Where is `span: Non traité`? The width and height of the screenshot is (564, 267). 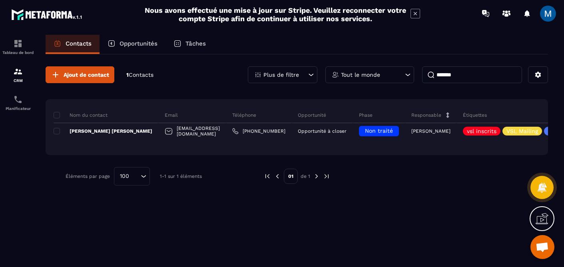
span: Non traité is located at coordinates (379, 131).